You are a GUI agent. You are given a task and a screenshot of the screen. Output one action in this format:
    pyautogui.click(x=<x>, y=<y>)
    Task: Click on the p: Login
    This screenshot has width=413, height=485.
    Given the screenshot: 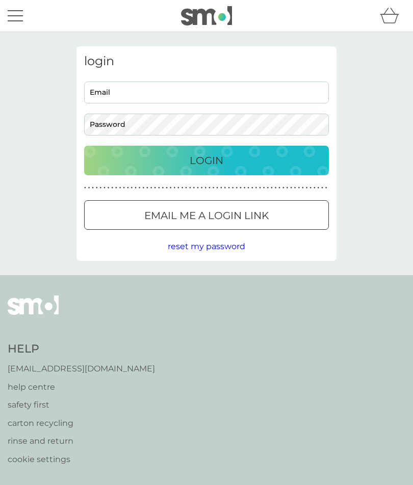 What is the action you would take?
    pyautogui.click(x=206, y=161)
    